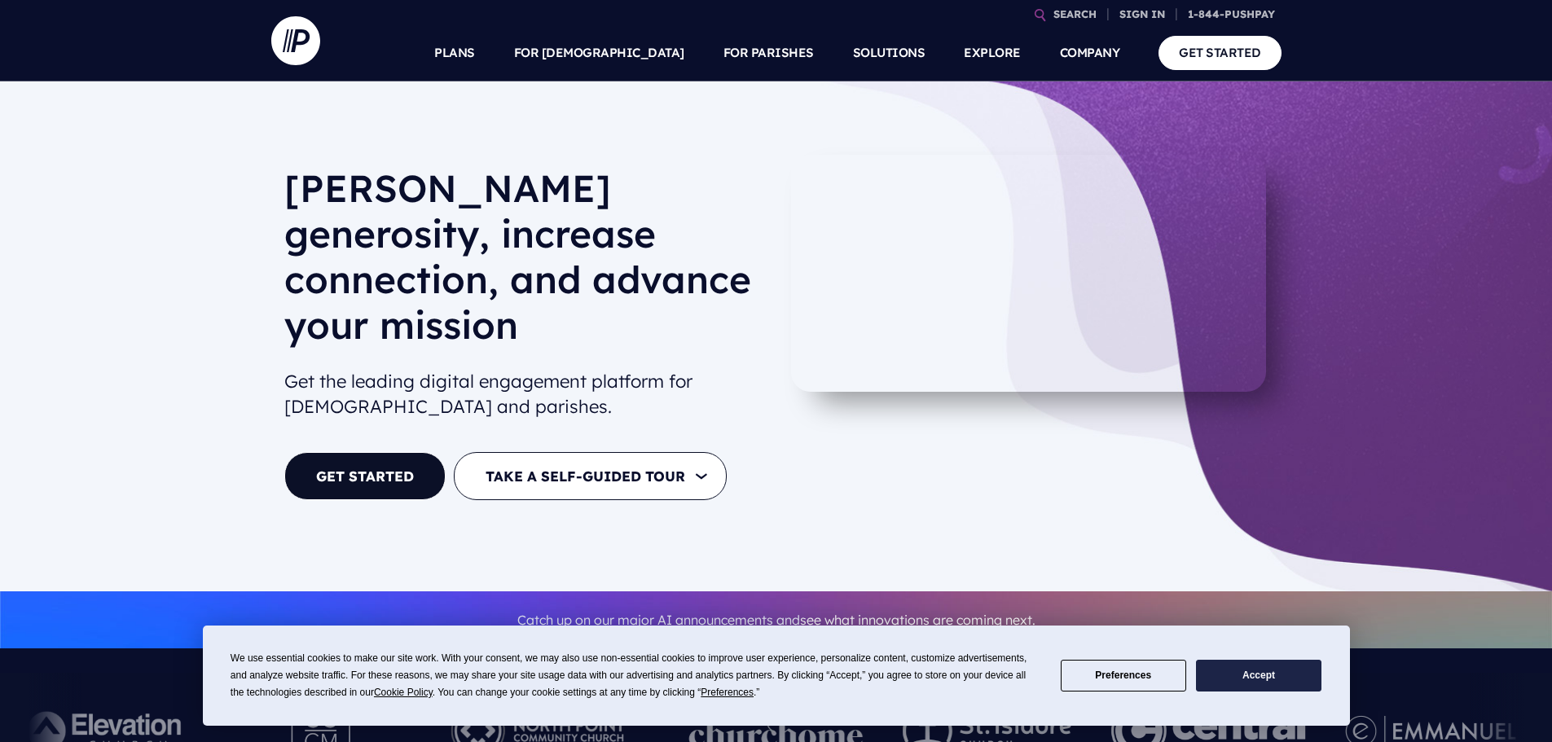 Image resolution: width=1552 pixels, height=742 pixels. What do you see at coordinates (455, 53) in the screenshot?
I see `a: PLANS` at bounding box center [455, 53].